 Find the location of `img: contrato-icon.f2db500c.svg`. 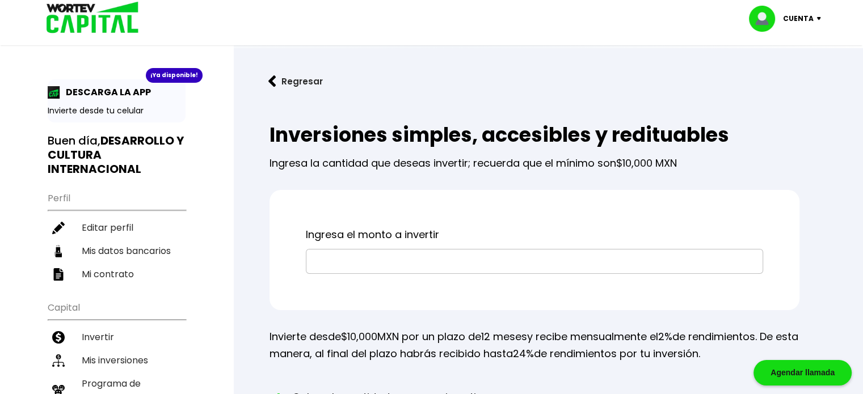

img: contrato-icon.f2db500c.svg is located at coordinates (58, 275).